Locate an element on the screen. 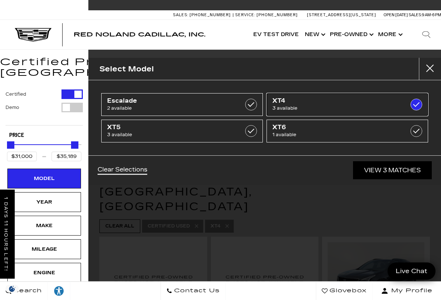  div: Filter by Vehicle Type is located at coordinates (44, 107).